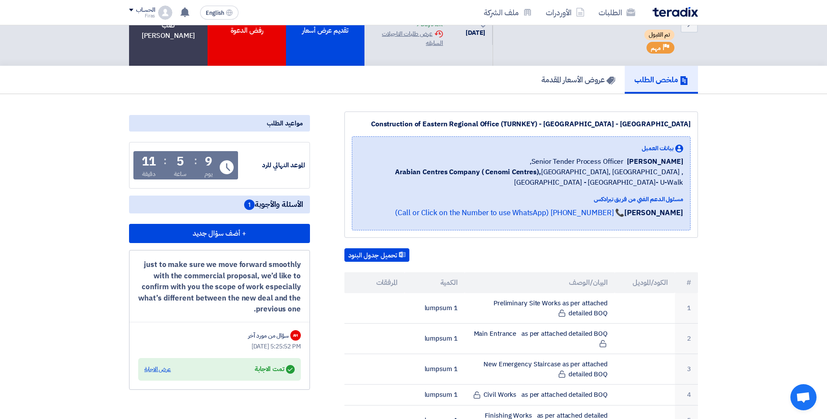 The image size is (827, 419). I want to click on div: يوم, so click(208, 174).